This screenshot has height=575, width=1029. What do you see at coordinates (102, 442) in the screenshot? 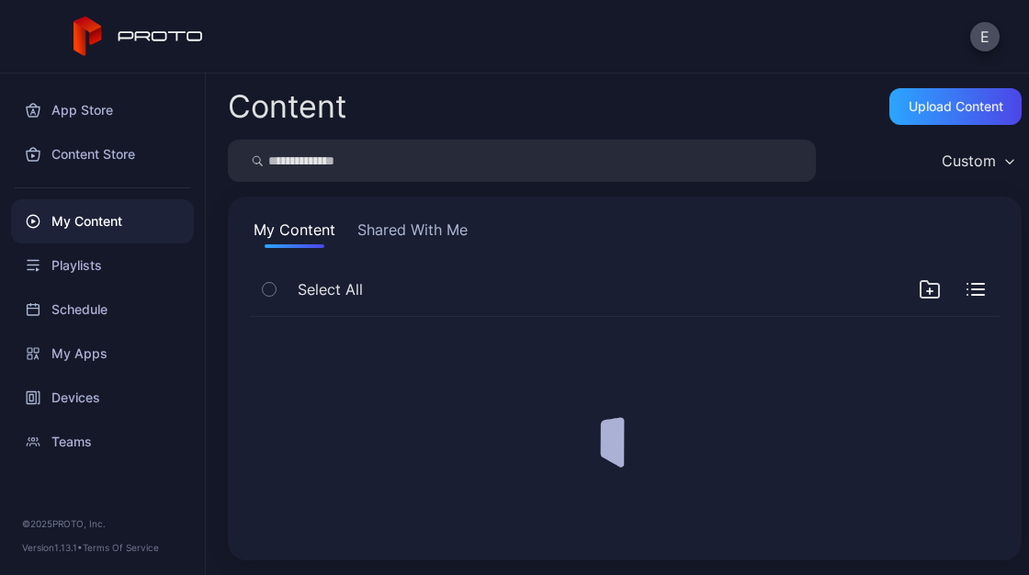
I see `a: Teams` at bounding box center [102, 442].